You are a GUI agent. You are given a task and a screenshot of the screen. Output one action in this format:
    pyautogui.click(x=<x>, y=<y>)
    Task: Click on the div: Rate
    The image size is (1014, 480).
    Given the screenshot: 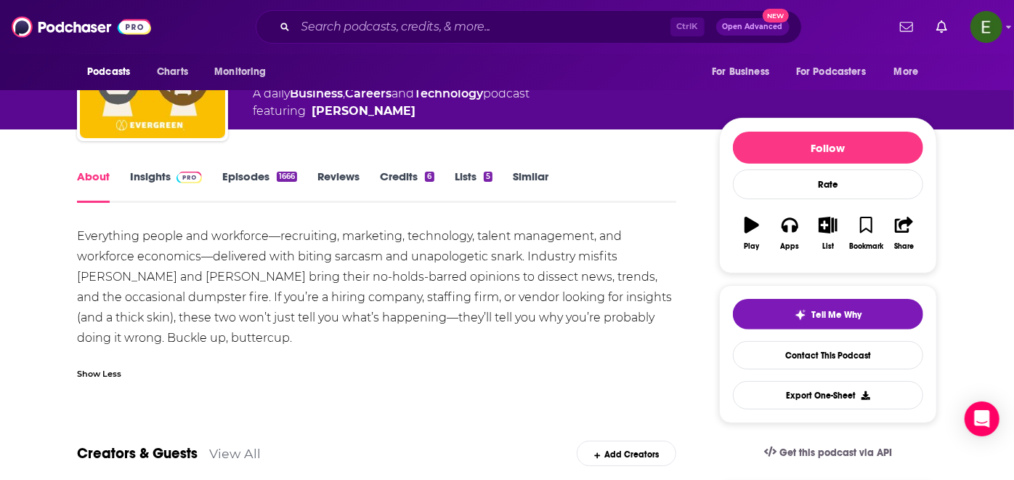 What is the action you would take?
    pyautogui.click(x=828, y=184)
    